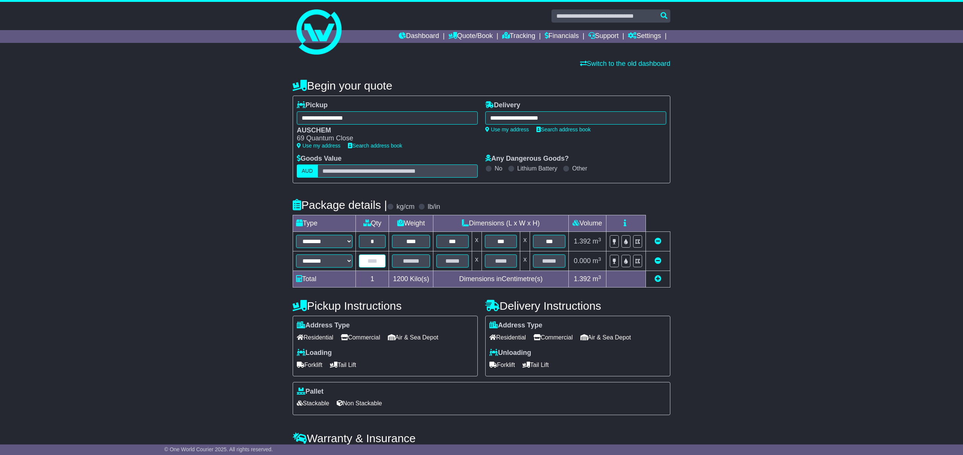 The width and height of the screenshot is (963, 455). I want to click on label: AUD, so click(307, 171).